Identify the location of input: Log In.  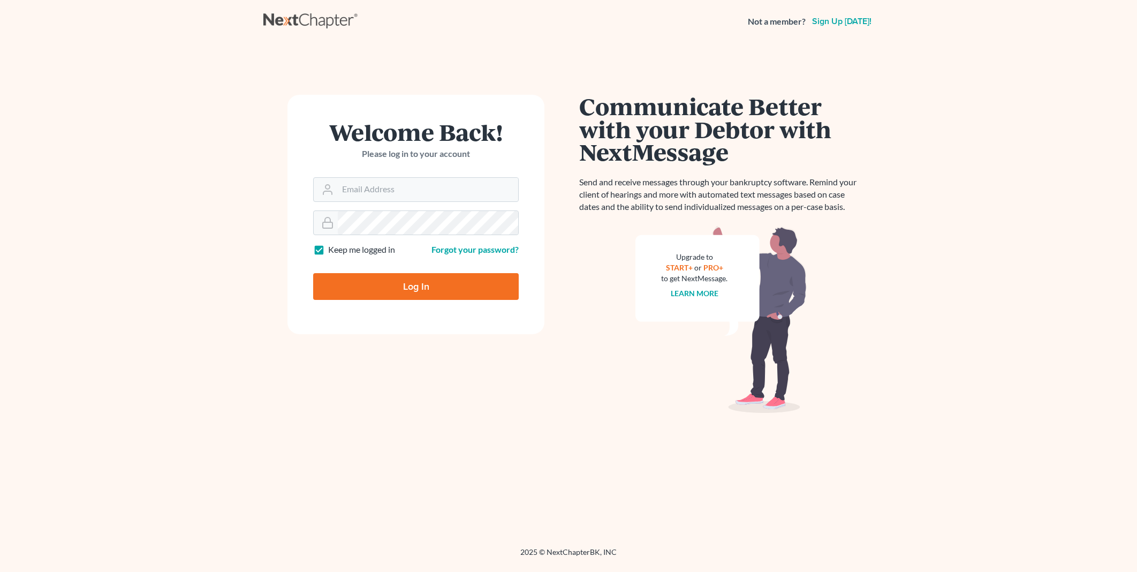
(416, 286).